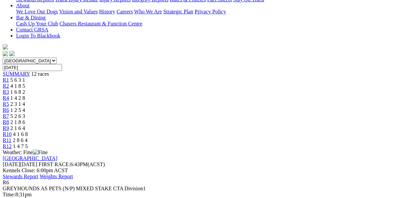 The width and height of the screenshot is (410, 198). Describe the element at coordinates (6, 86) in the screenshot. I see `span: R2` at that location.